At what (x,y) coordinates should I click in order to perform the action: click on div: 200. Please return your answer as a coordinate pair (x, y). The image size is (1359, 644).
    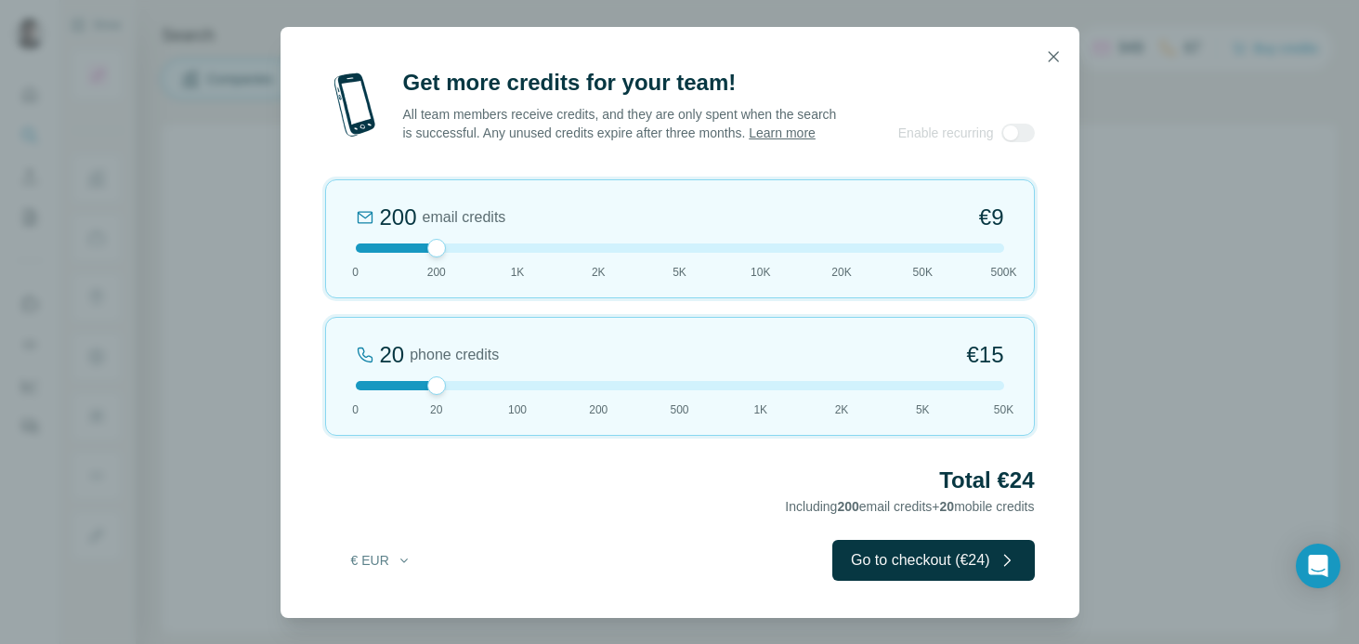
    Looking at the image, I should click on (398, 217).